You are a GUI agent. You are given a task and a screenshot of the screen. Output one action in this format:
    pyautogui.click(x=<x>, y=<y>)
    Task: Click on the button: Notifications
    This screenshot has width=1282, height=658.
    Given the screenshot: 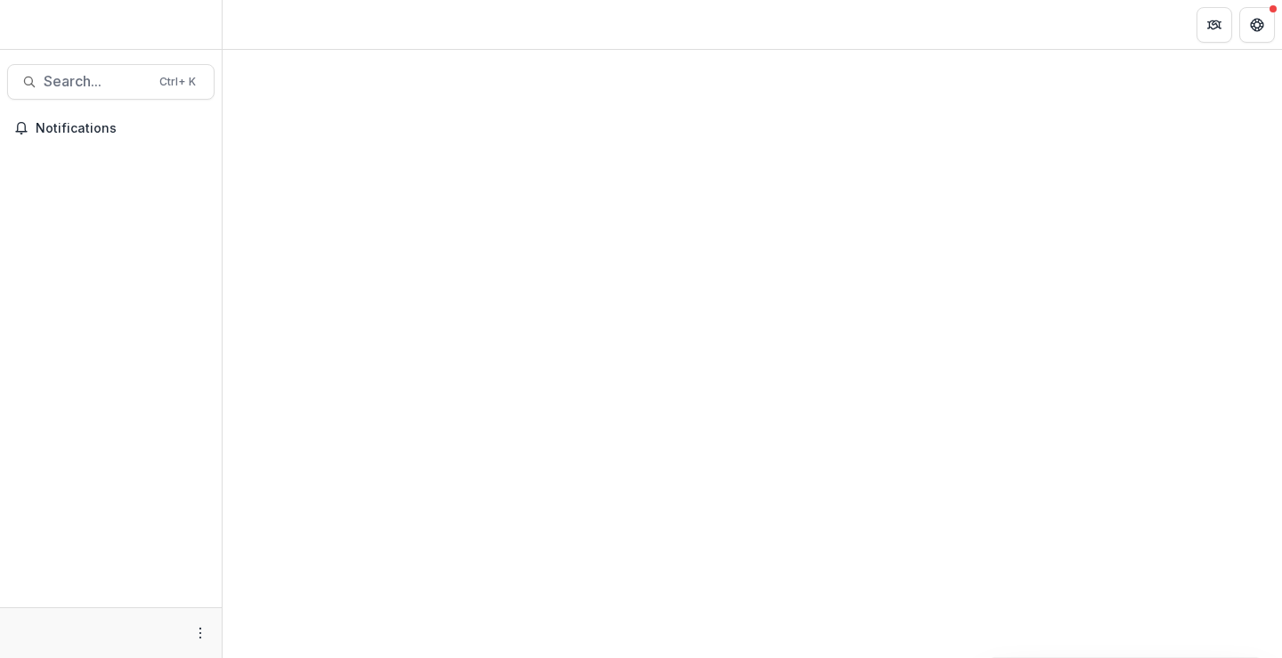 What is the action you would take?
    pyautogui.click(x=110, y=128)
    